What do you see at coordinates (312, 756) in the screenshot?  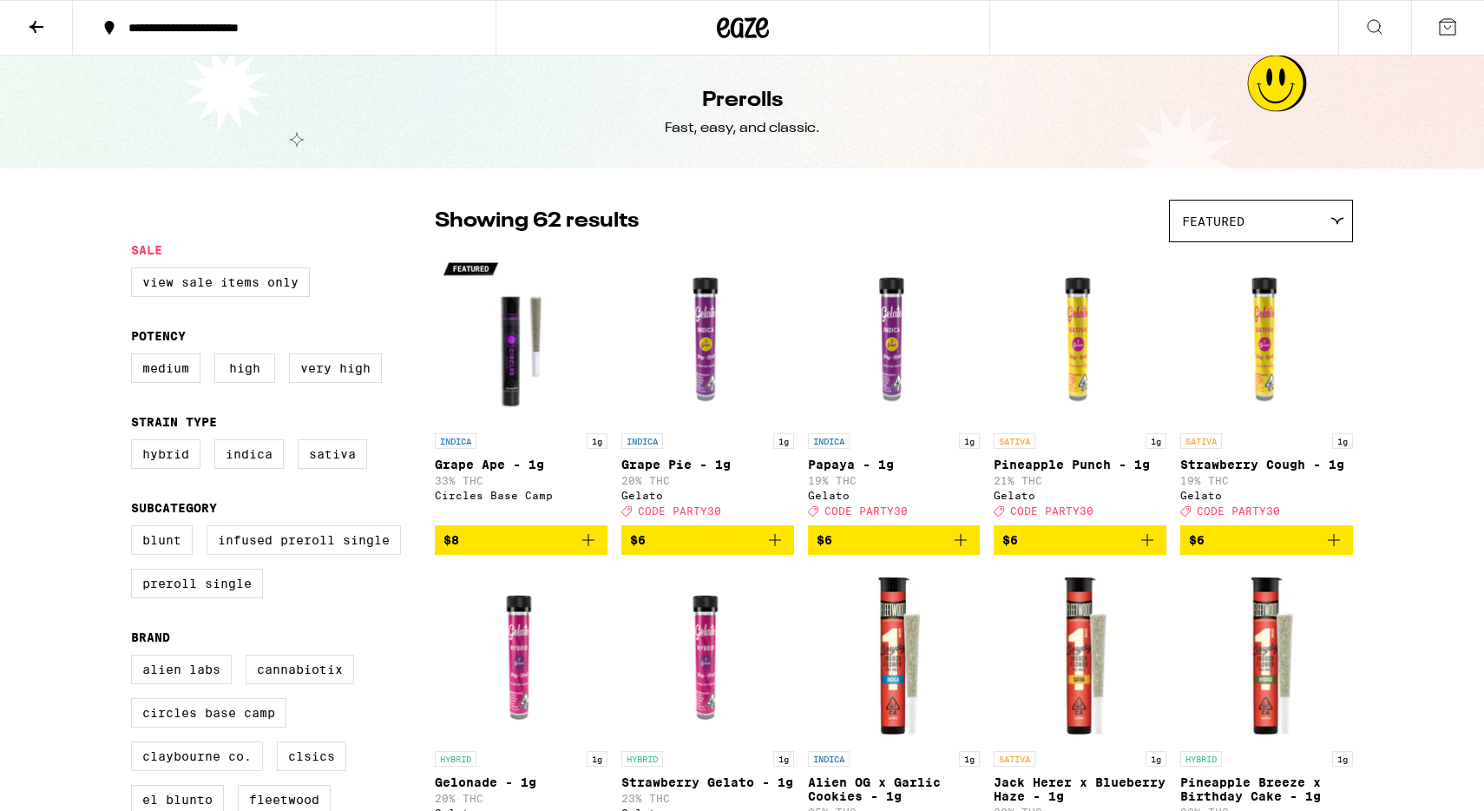 I see `label: CLSICS` at bounding box center [312, 756].